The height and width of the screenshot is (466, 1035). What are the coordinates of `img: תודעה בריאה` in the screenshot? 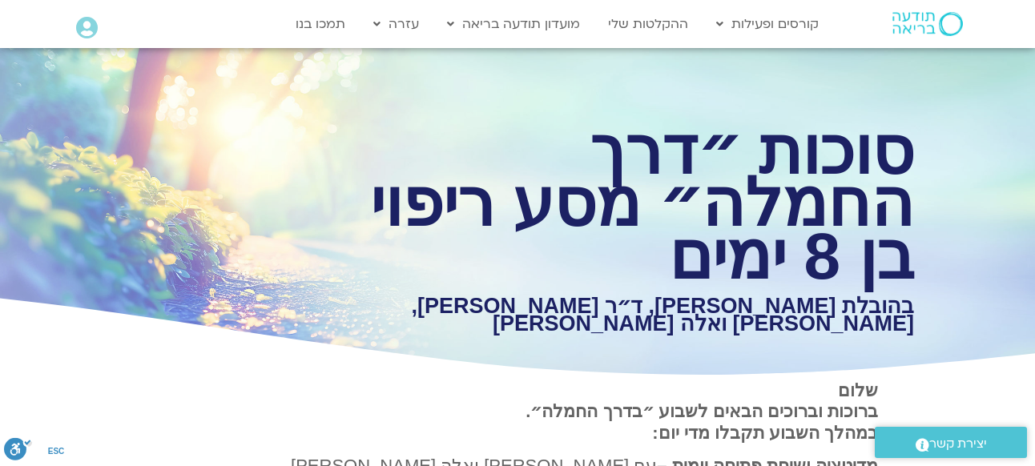 It's located at (928, 24).